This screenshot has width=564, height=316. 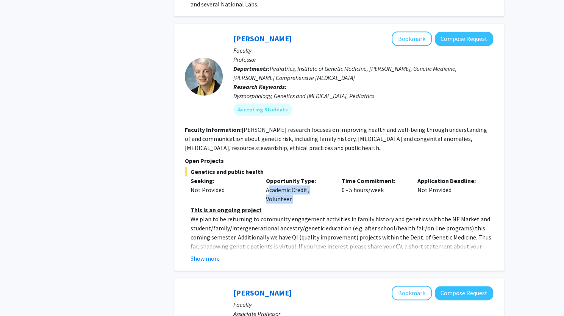 I want to click on div: Academic Credit, Volunteer, so click(x=298, y=190).